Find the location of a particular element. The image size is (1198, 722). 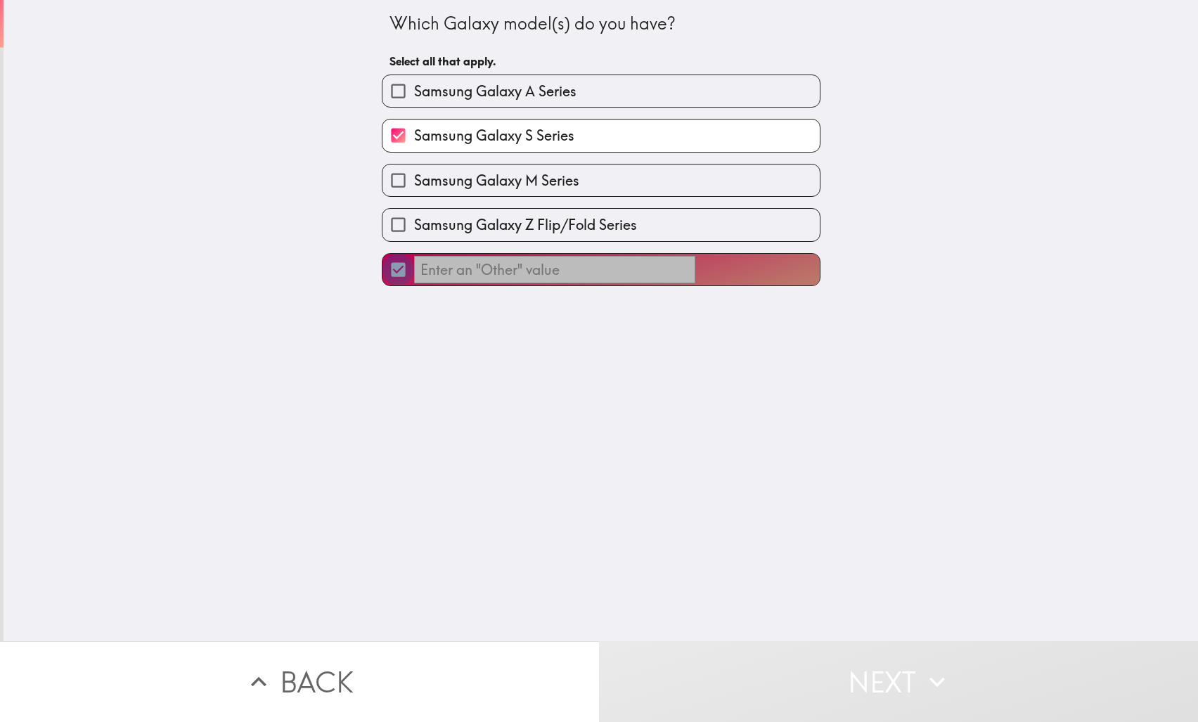

button: Samsung Galaxy M Series is located at coordinates (601, 180).